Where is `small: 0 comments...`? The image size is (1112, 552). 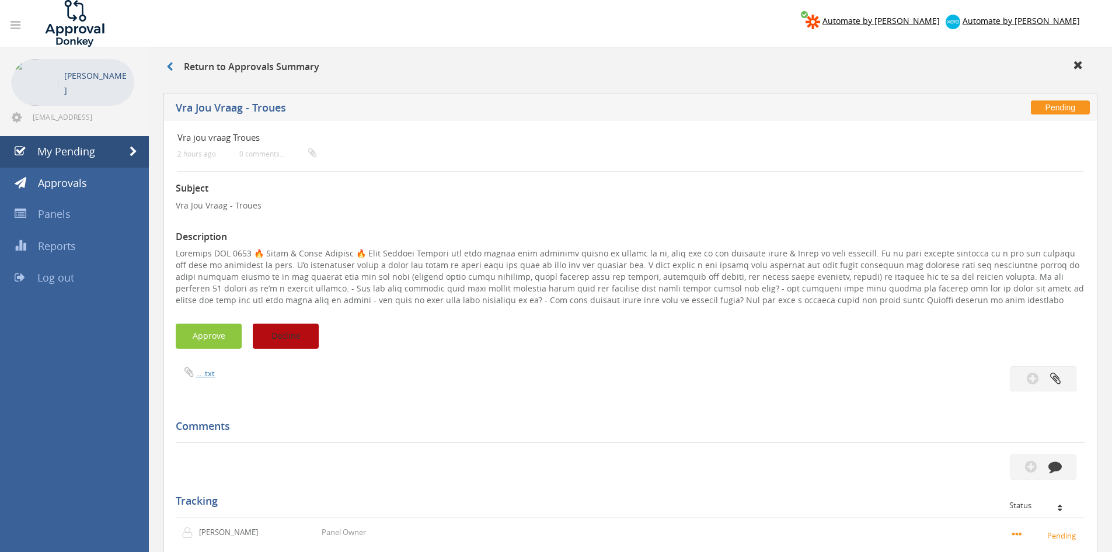
small: 0 comments... is located at coordinates (278, 153).